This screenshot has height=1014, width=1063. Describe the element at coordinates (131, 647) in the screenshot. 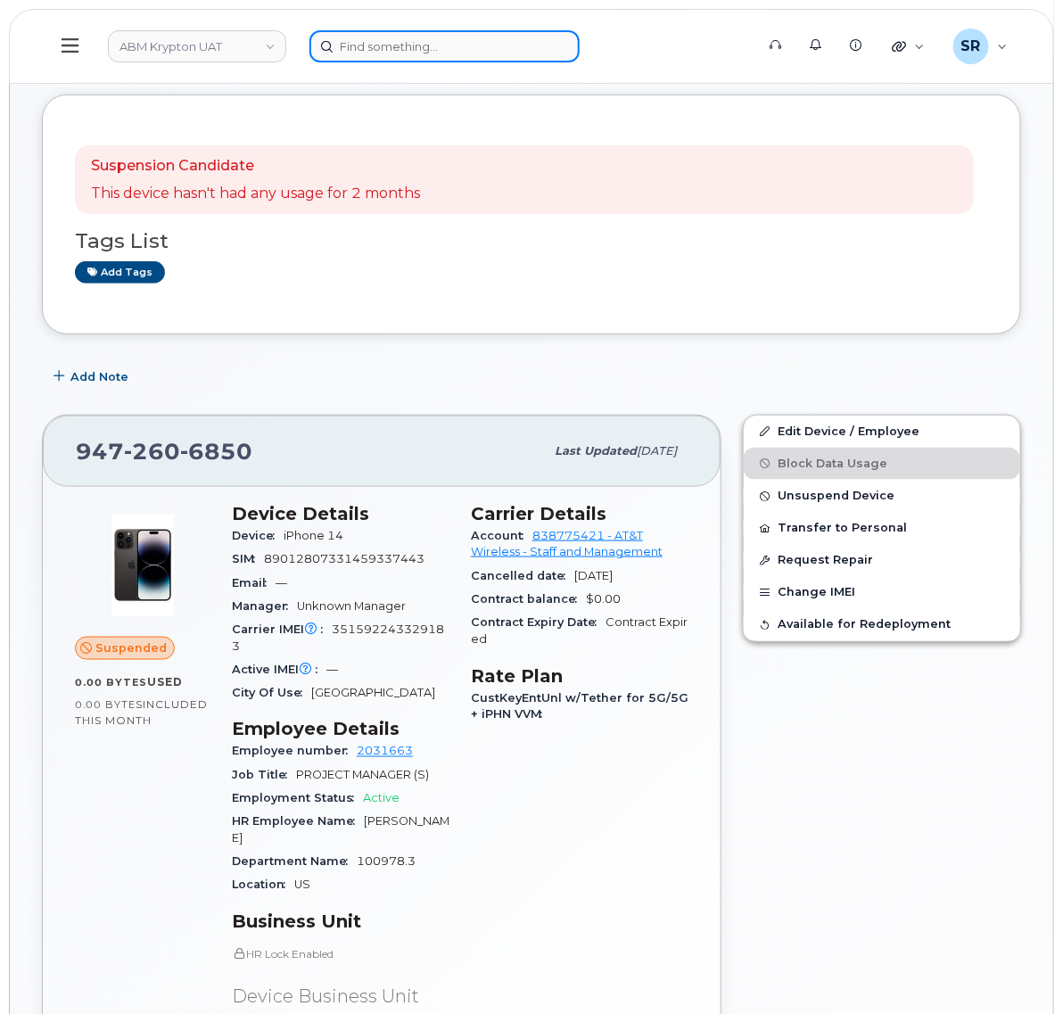

I see `span: Suspended` at that location.